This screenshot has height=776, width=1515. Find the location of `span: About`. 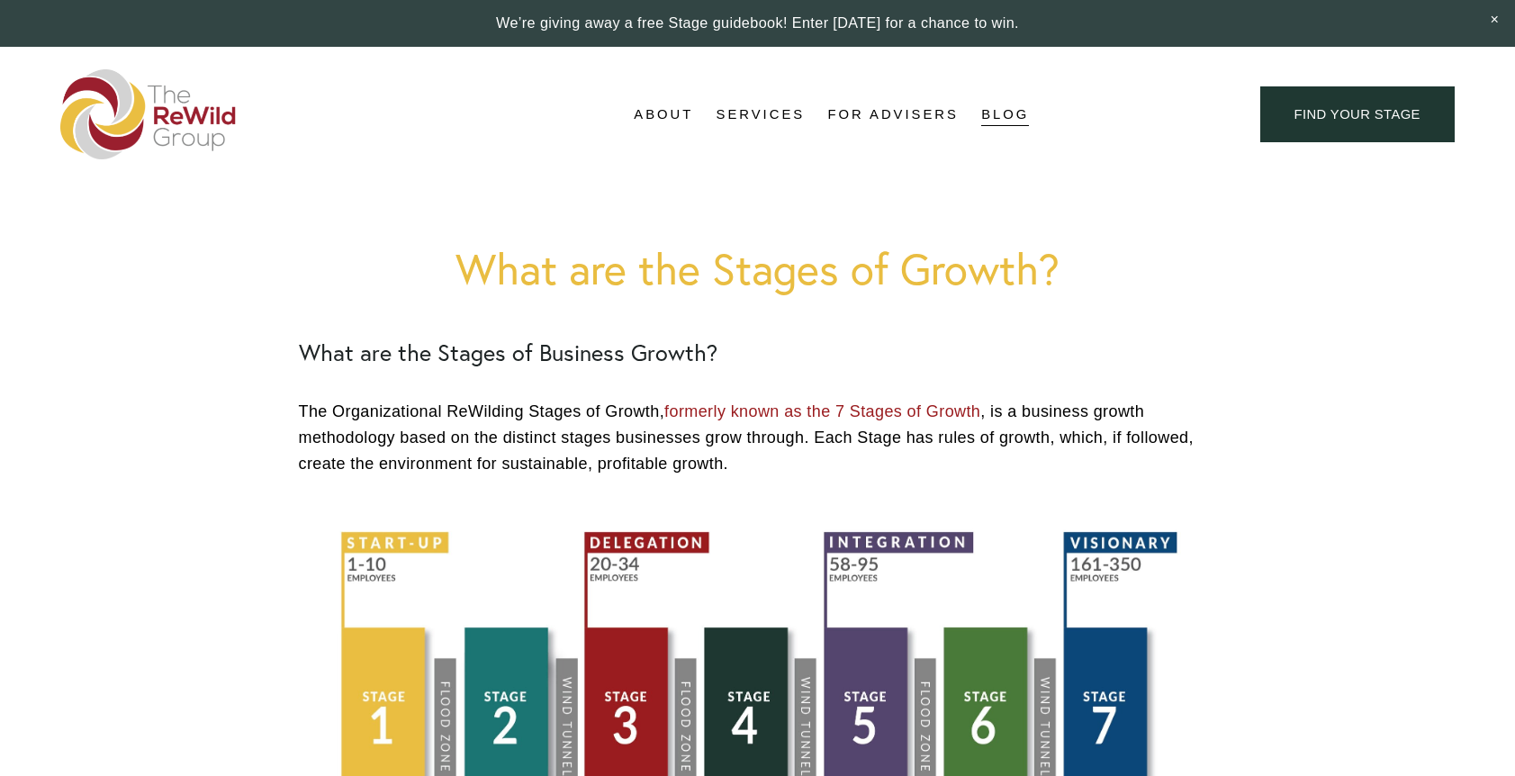

span: About is located at coordinates (663, 114).